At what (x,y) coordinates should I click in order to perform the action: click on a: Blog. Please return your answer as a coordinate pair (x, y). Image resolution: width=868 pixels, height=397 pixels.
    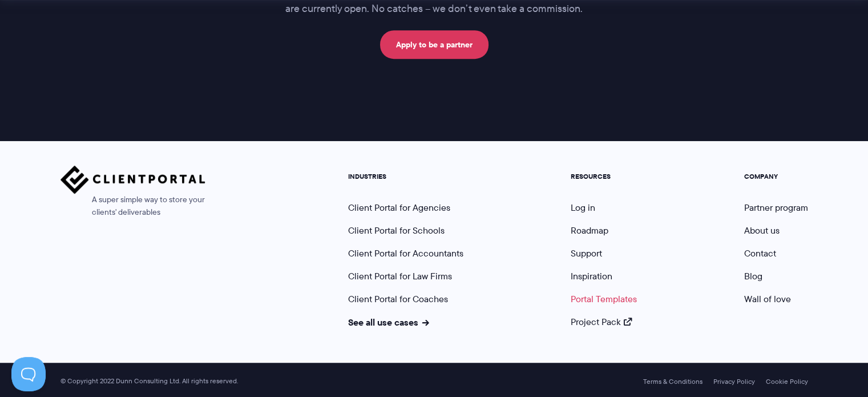
    Looking at the image, I should click on (753, 276).